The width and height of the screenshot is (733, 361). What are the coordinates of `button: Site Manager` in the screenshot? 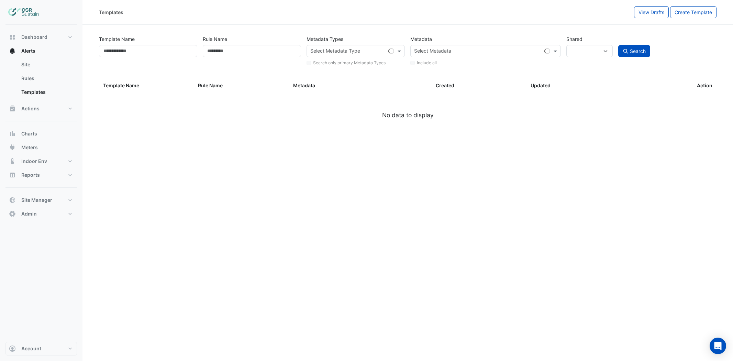 It's located at (41, 200).